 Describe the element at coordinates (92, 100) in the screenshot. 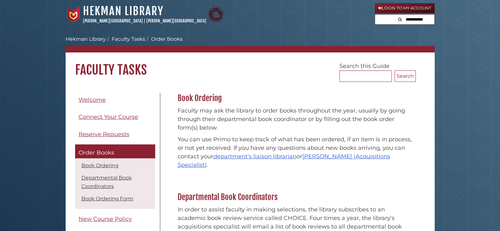

I see `span: Welcome` at that location.